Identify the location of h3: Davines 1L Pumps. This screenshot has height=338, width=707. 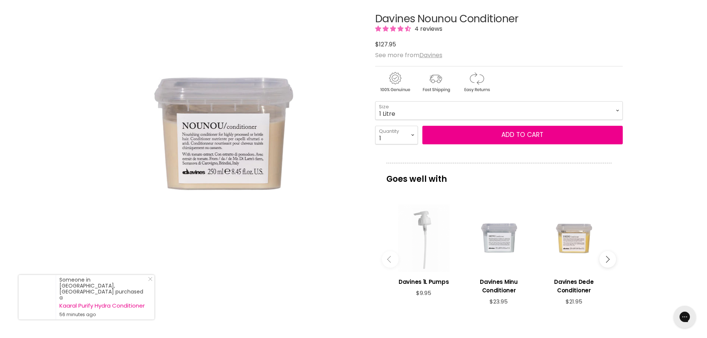
(424, 282).